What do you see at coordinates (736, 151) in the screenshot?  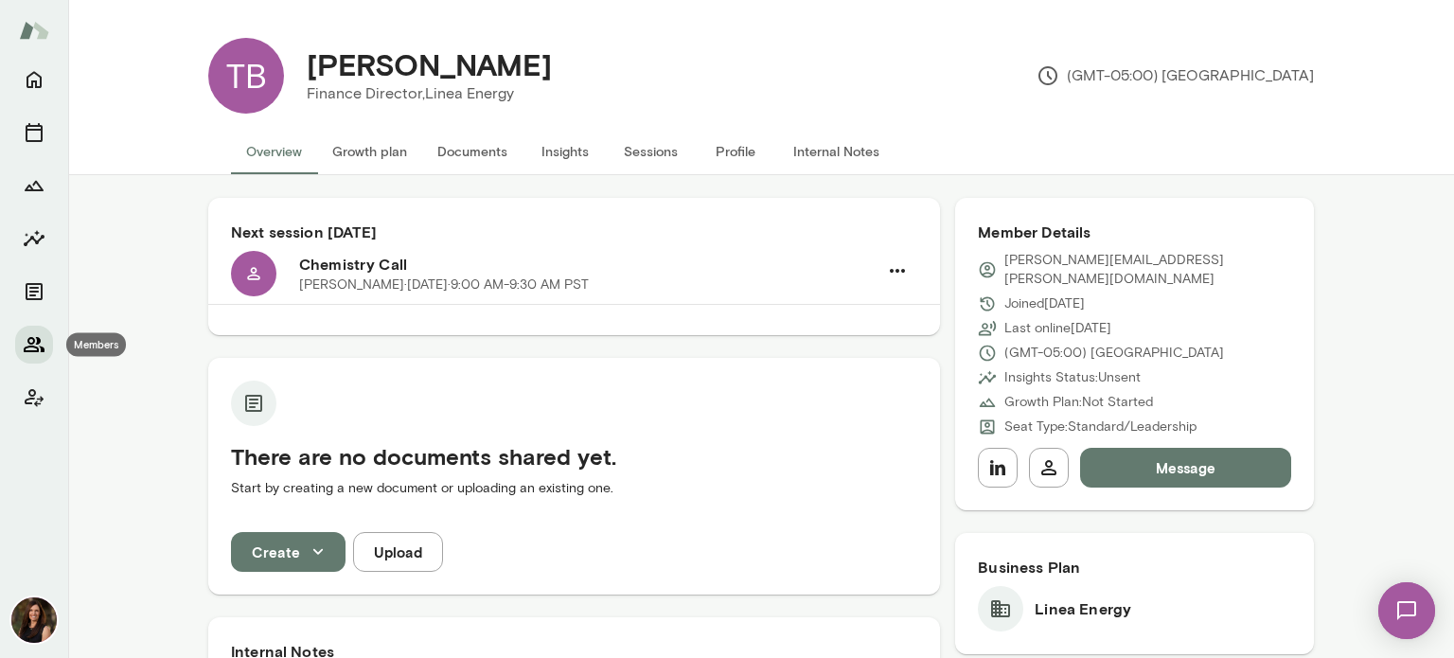 I see `button: Profile` at bounding box center [736, 151].